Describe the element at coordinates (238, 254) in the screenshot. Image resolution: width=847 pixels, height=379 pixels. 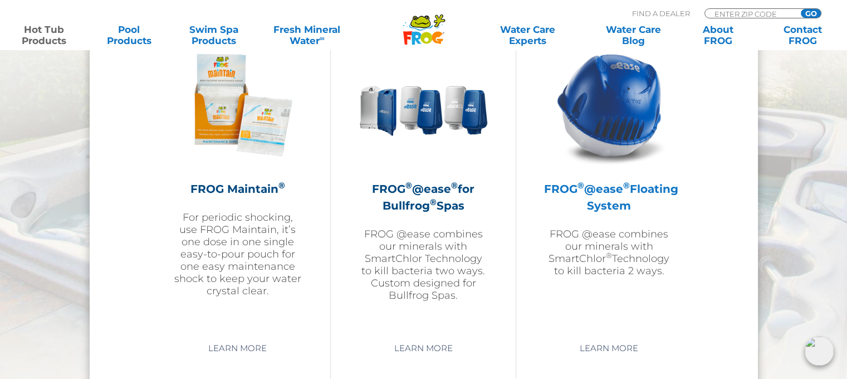
I see `p: For periodic shocking, use FROG Maintain, it’s one dose in one single easy-to-pour pouch for one ...` at that location.